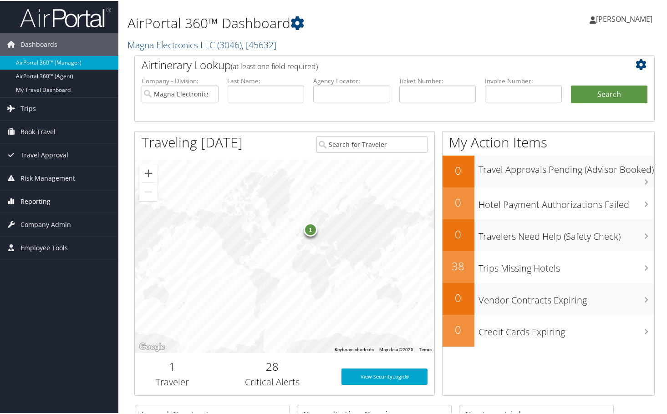 This screenshot has width=667, height=414. I want to click on h1: My Action Items, so click(548, 141).